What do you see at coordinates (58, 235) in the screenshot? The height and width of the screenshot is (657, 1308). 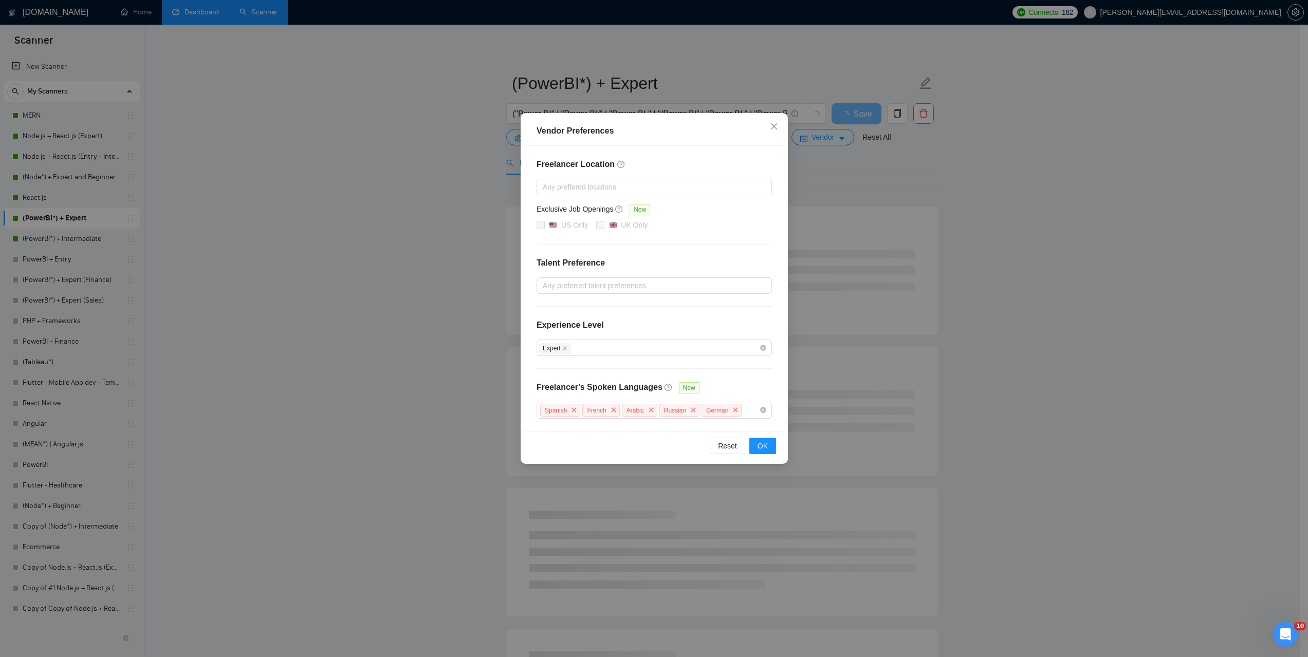 I see `a: Source reference 10178695:` at bounding box center [58, 235].